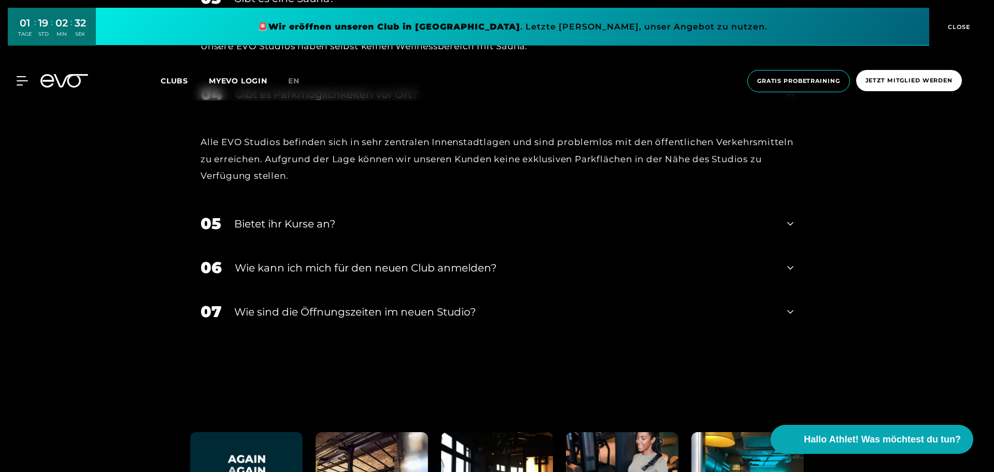  What do you see at coordinates (294, 81) in the screenshot?
I see `span: en` at bounding box center [294, 81].